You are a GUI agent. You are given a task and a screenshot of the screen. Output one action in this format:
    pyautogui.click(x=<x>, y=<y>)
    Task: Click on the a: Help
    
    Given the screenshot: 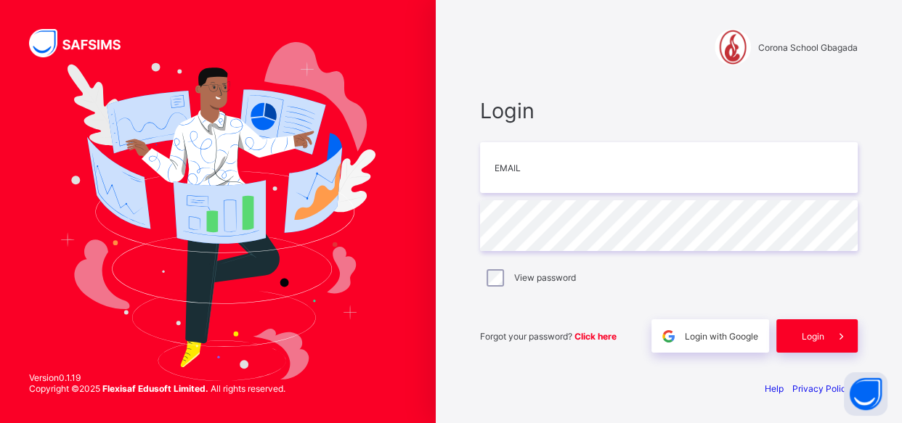 What is the action you would take?
    pyautogui.click(x=774, y=388)
    